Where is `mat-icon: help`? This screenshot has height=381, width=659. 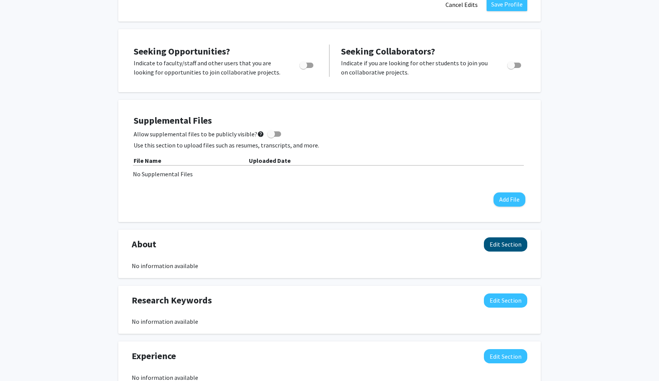
mat-icon: help is located at coordinates (261, 134).